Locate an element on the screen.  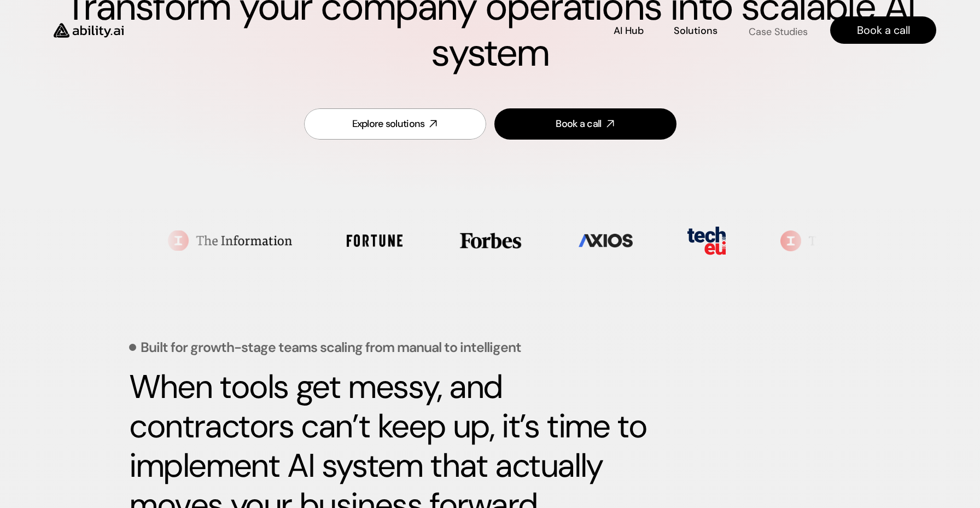
a: Explore solutions is located at coordinates (395, 124).